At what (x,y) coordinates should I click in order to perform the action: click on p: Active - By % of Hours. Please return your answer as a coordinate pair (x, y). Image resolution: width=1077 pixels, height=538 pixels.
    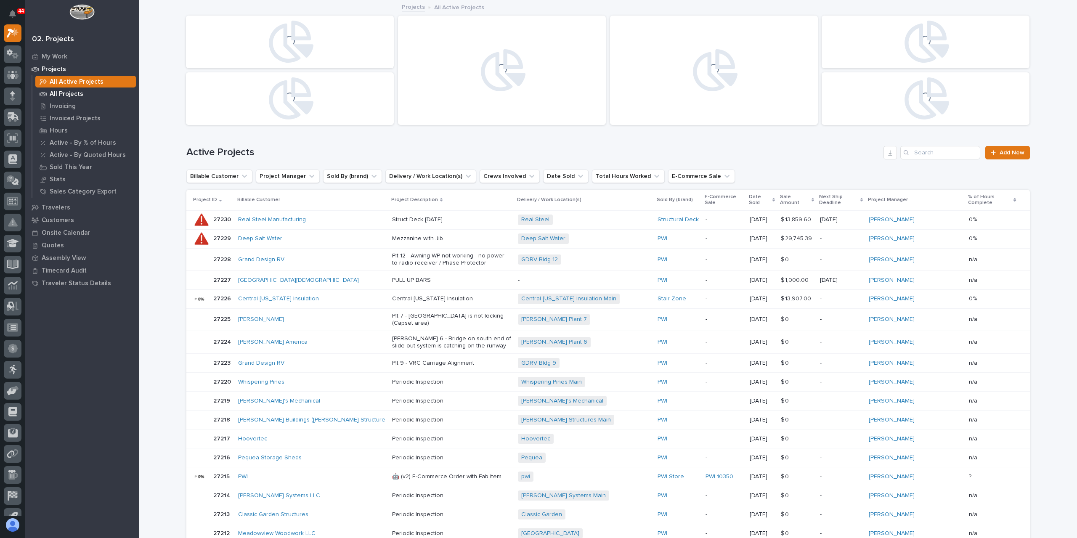
    Looking at the image, I should click on (83, 143).